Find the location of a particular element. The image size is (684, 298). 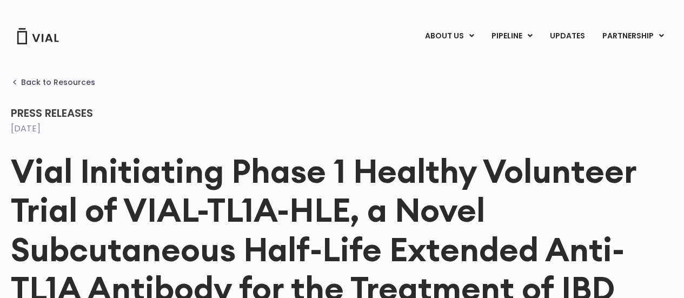

a: Back to Resources is located at coordinates (53, 82).